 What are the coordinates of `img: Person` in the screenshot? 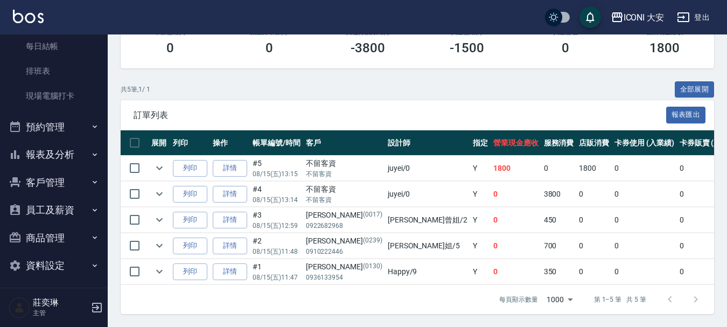 It's located at (19, 307).